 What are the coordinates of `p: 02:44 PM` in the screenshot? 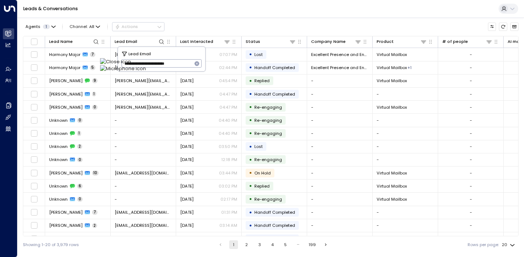 It's located at (228, 68).